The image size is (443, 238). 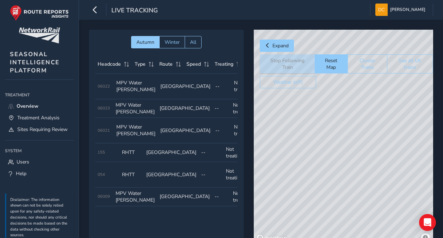 What do you see at coordinates (39, 173) in the screenshot?
I see `a: Help` at bounding box center [39, 173].